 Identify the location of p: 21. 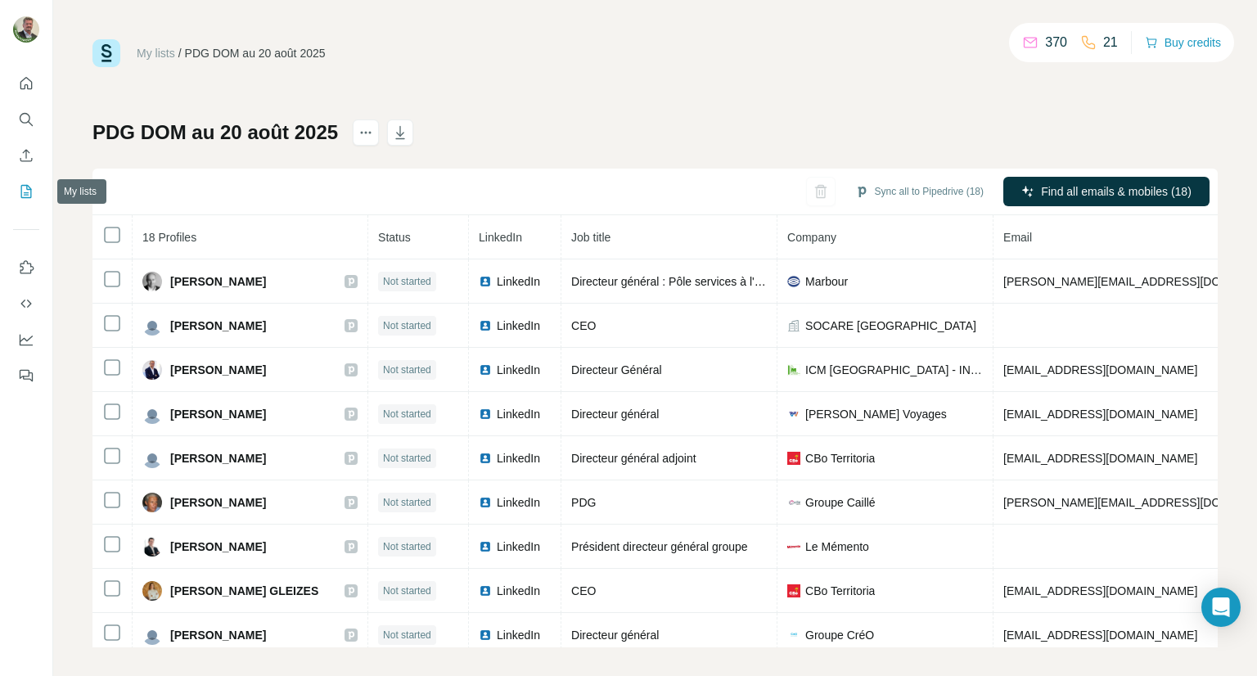
(1110, 43).